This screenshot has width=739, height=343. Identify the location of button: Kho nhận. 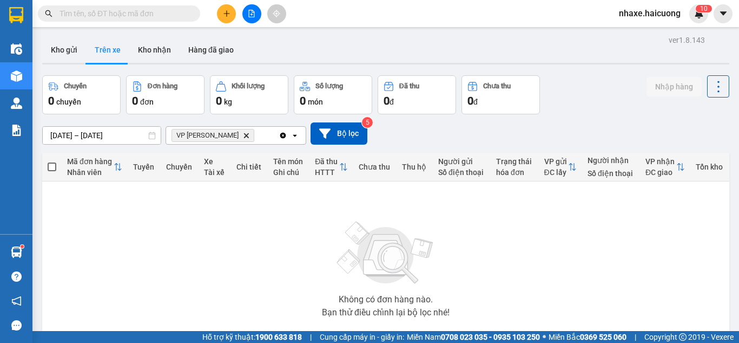
(154, 50).